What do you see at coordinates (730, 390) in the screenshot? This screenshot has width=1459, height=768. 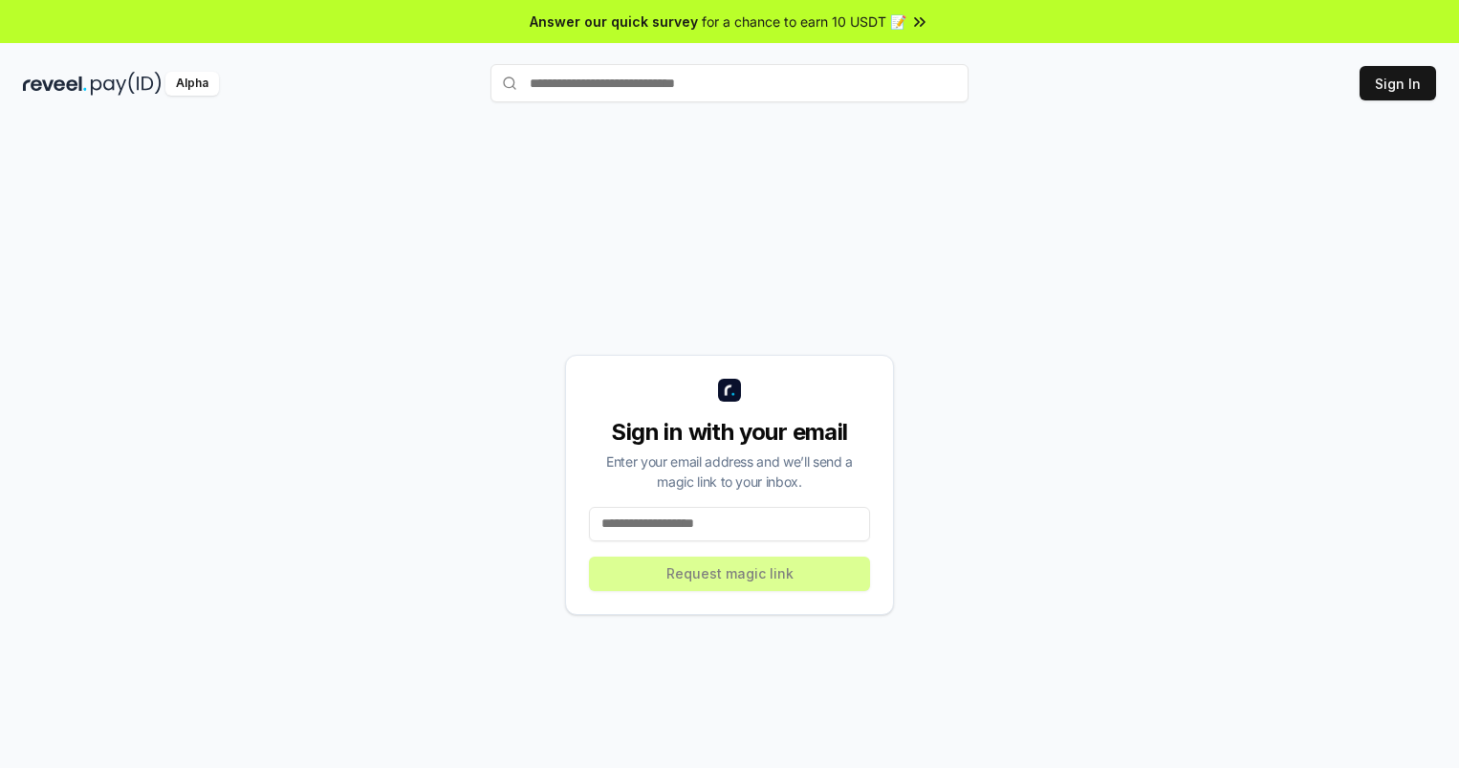 I see `img: logo_small` at bounding box center [730, 390].